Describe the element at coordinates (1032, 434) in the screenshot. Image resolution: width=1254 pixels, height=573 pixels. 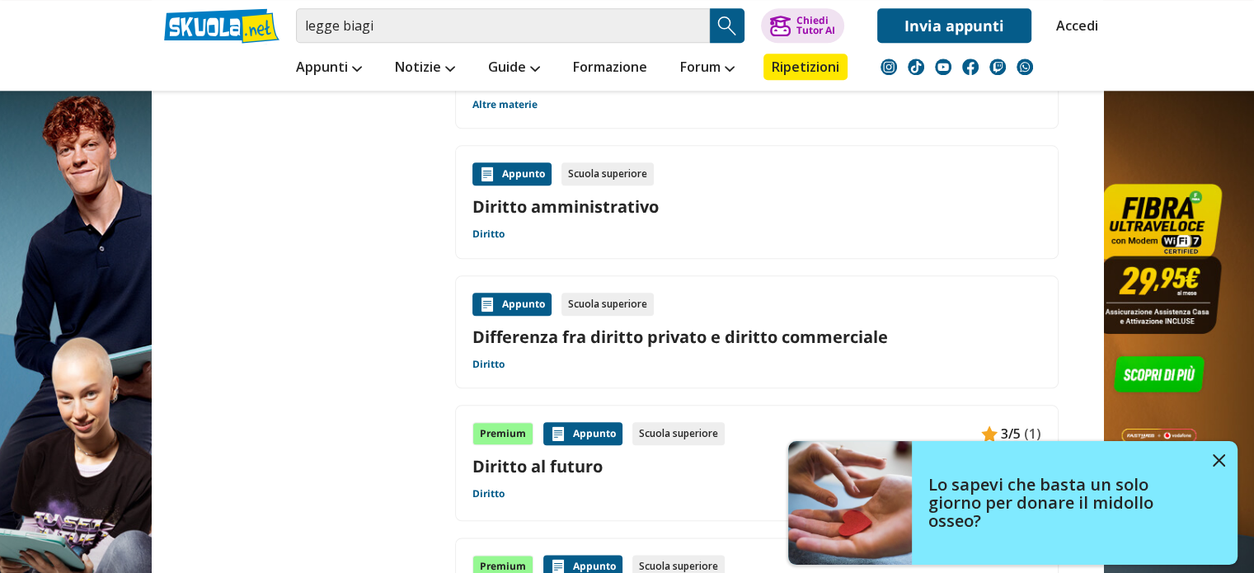
I see `span: (1)` at that location.